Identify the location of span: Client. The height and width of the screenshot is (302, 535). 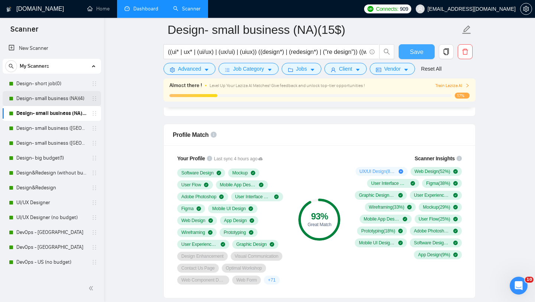
(346, 69).